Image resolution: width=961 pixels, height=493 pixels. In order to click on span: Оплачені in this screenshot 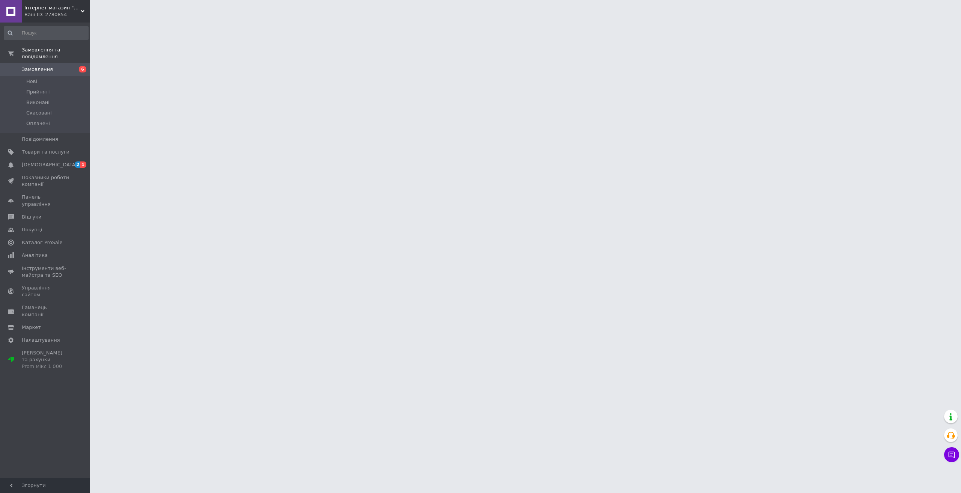, I will do `click(38, 124)`.